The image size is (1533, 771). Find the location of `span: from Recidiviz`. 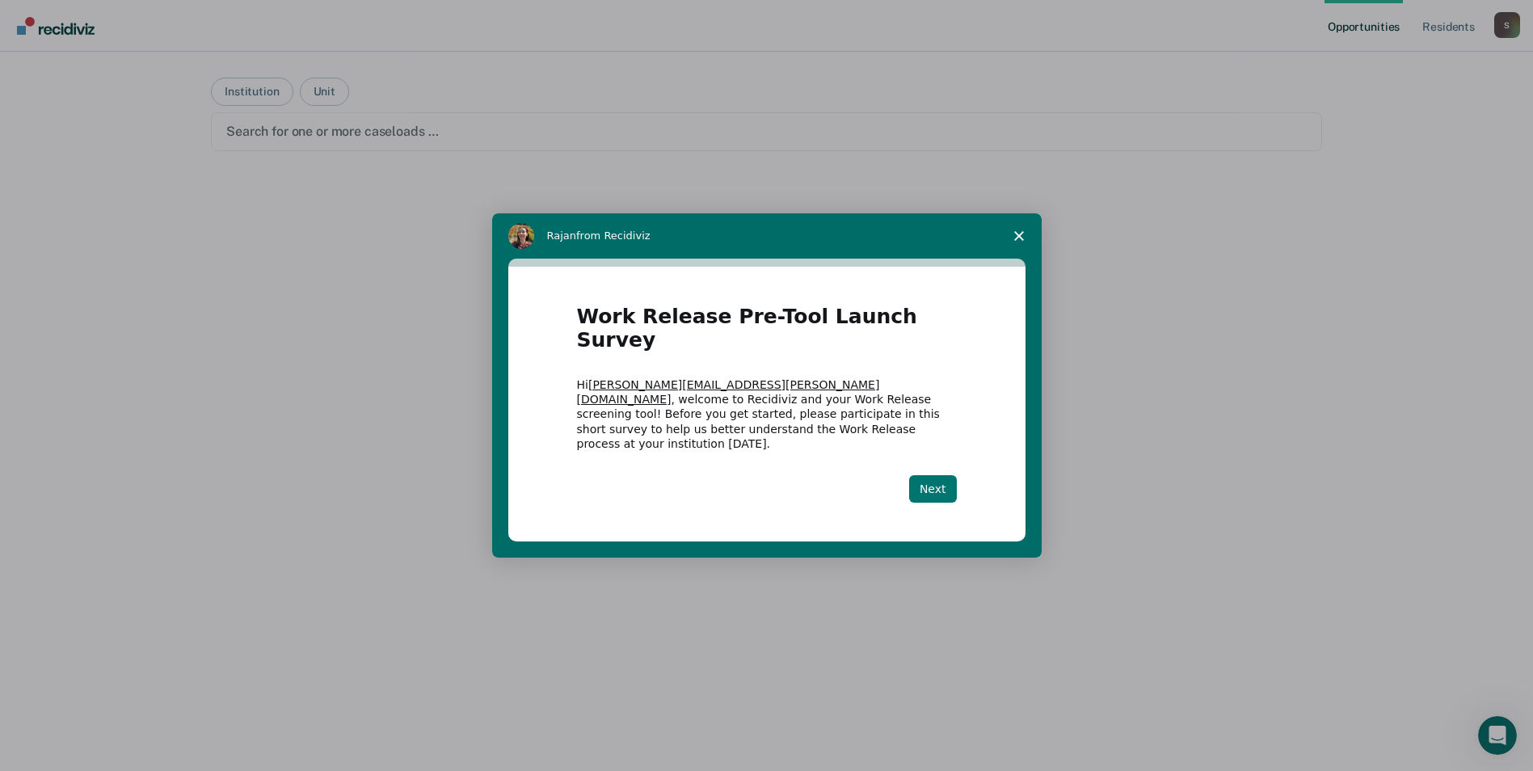

span: from Recidiviz is located at coordinates (613, 235).